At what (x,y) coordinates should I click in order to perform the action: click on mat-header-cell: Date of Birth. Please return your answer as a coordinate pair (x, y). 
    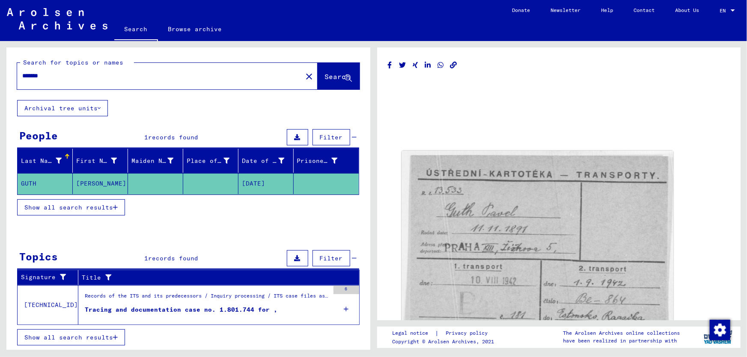
    Looking at the image, I should click on (266, 161).